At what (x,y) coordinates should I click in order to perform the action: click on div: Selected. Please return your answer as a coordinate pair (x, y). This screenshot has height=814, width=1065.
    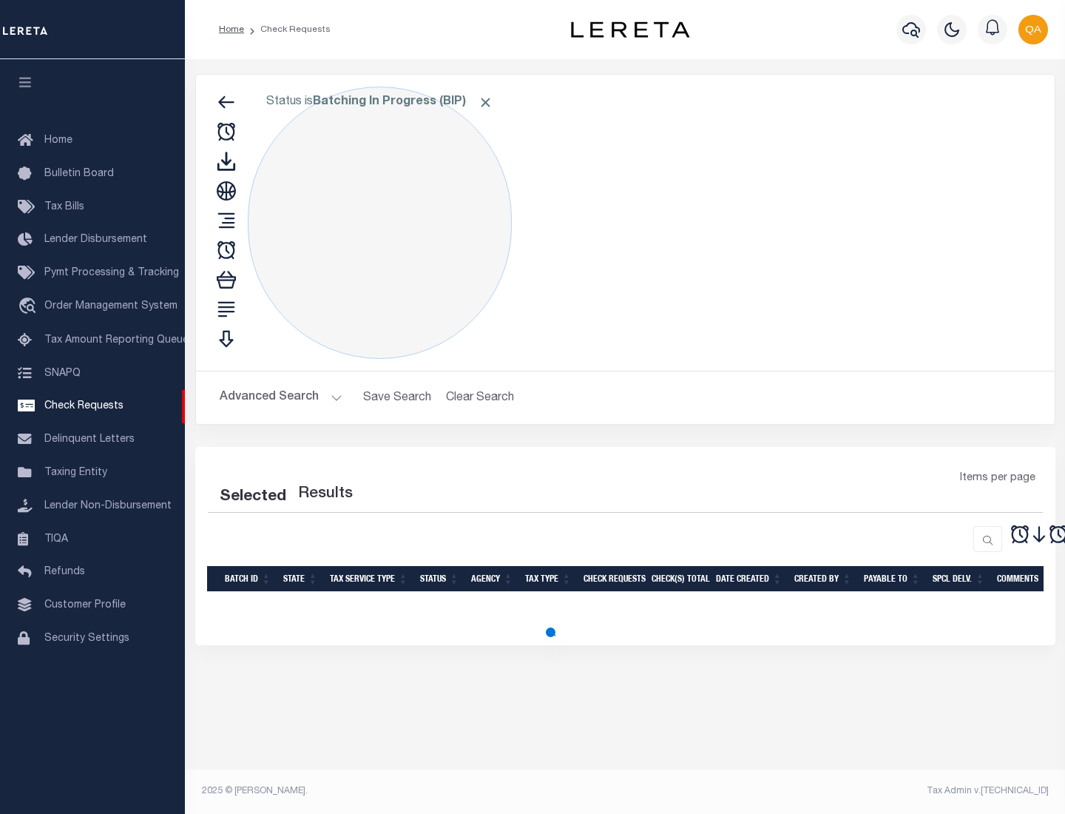
    Looking at the image, I should click on (253, 497).